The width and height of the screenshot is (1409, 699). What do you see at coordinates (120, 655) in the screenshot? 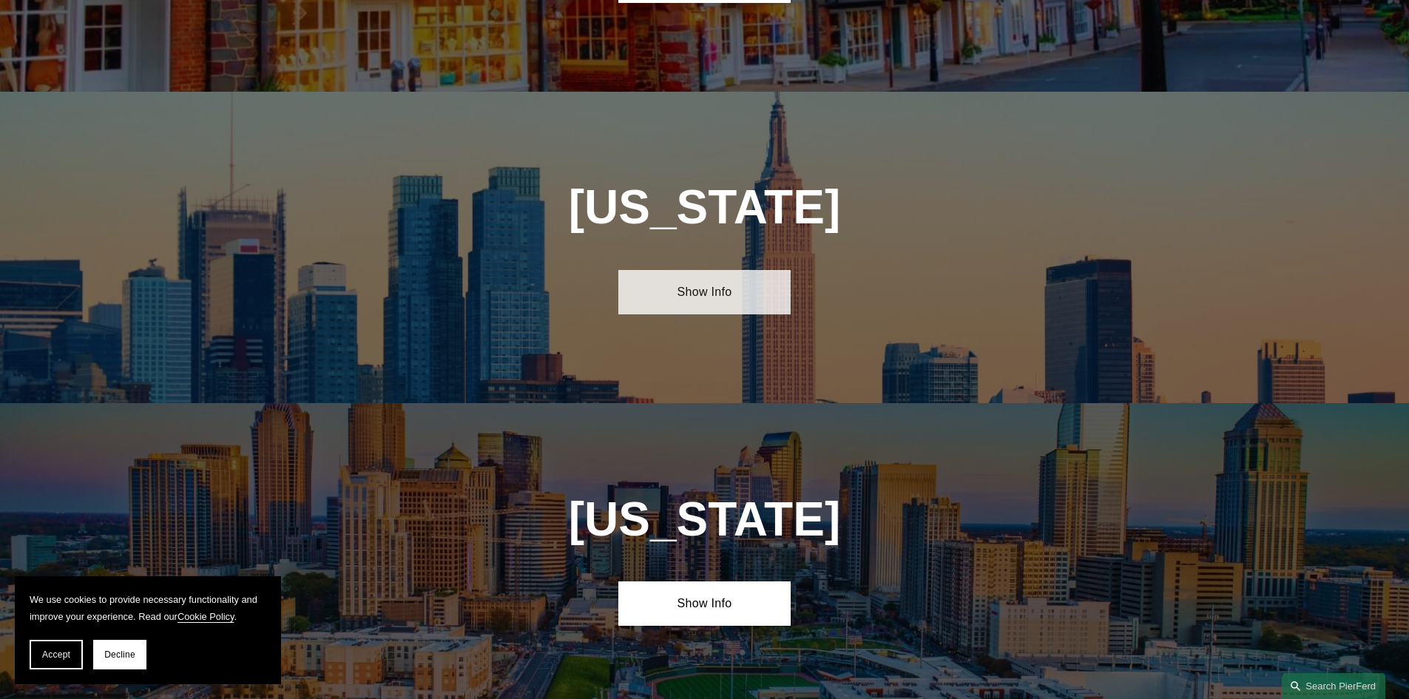
I see `span: Decline` at bounding box center [120, 655].